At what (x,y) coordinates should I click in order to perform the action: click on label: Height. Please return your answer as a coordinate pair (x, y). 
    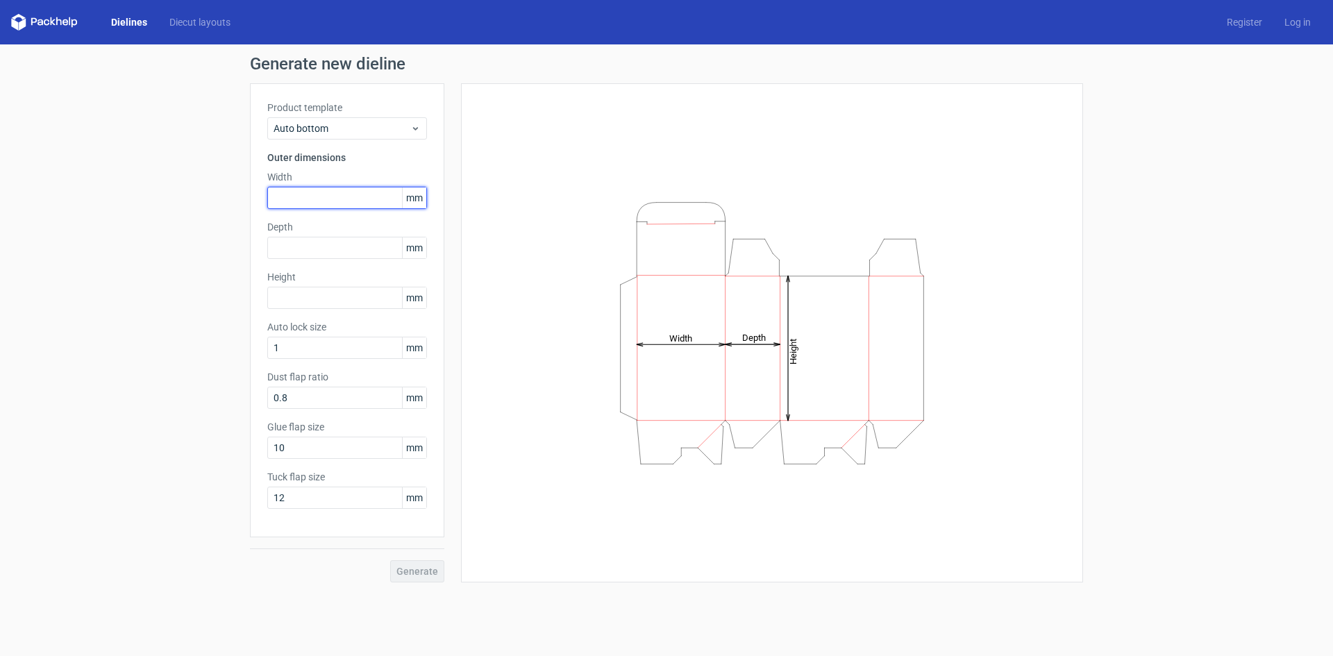
    Looking at the image, I should click on (347, 277).